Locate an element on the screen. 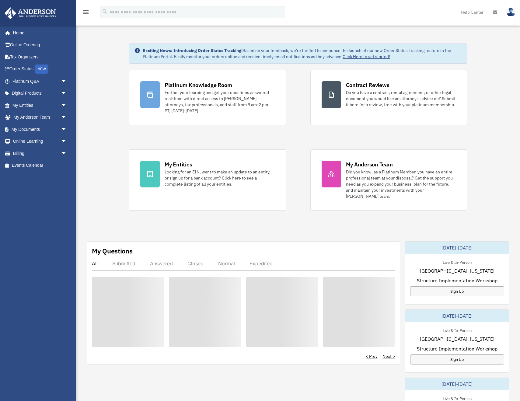 This screenshot has height=401, width=520. a: Digital Productsarrow_drop_down is located at coordinates (40, 93).